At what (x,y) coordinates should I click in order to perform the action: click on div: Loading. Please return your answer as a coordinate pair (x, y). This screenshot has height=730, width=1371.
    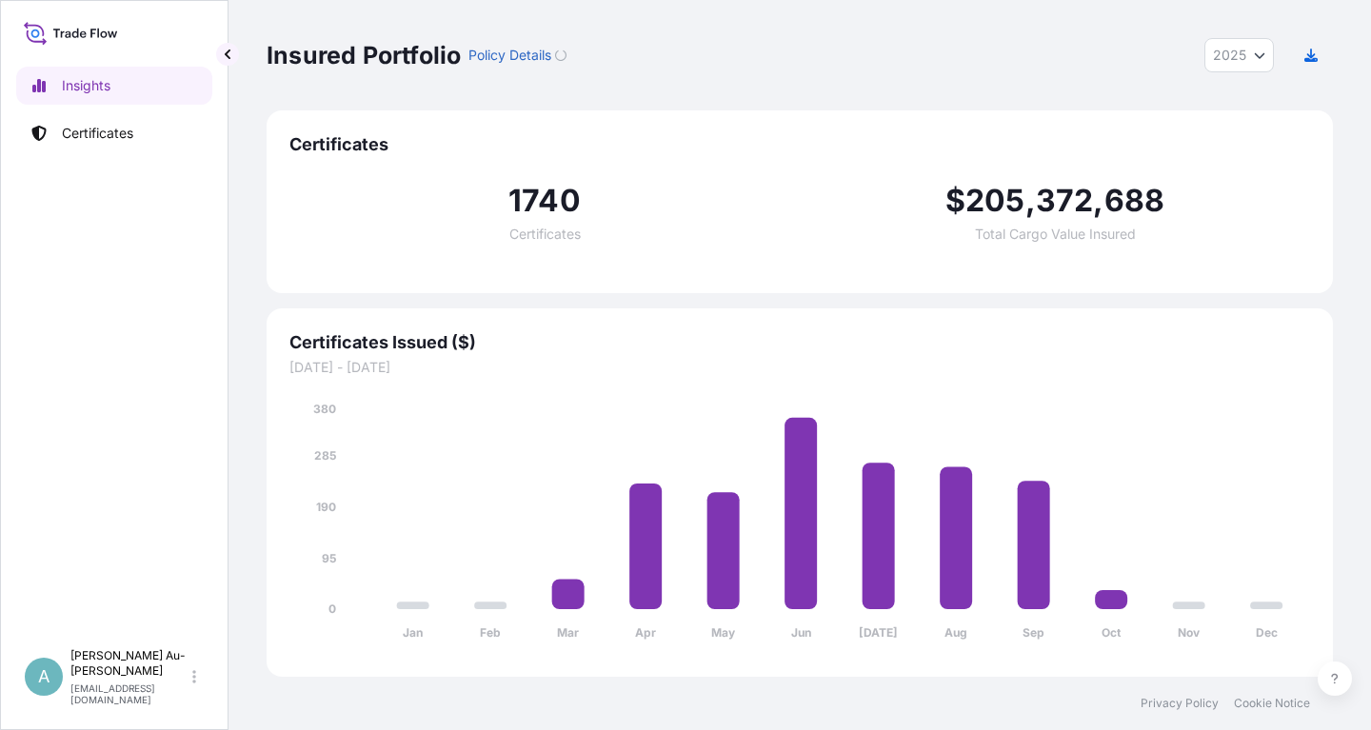
    Looking at the image, I should click on (561, 55).